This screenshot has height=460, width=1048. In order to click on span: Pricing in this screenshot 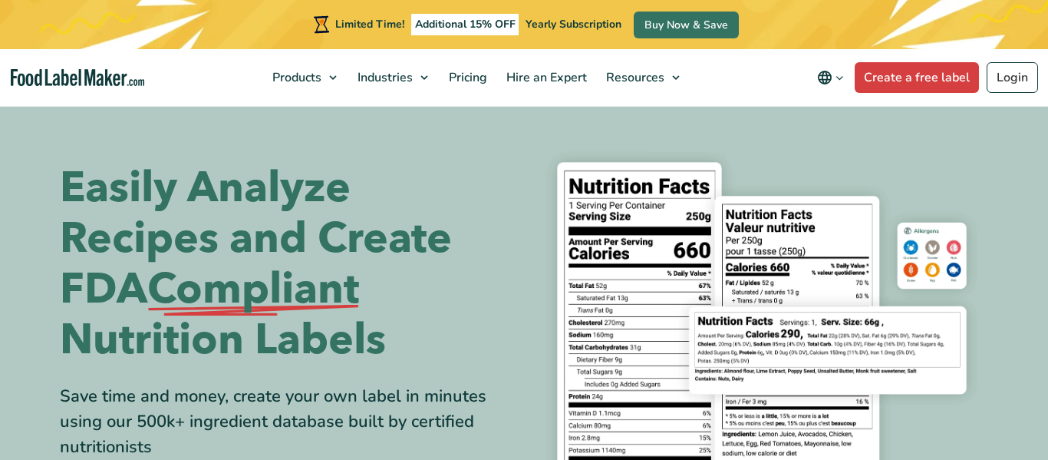, I will do `click(467, 78)`.